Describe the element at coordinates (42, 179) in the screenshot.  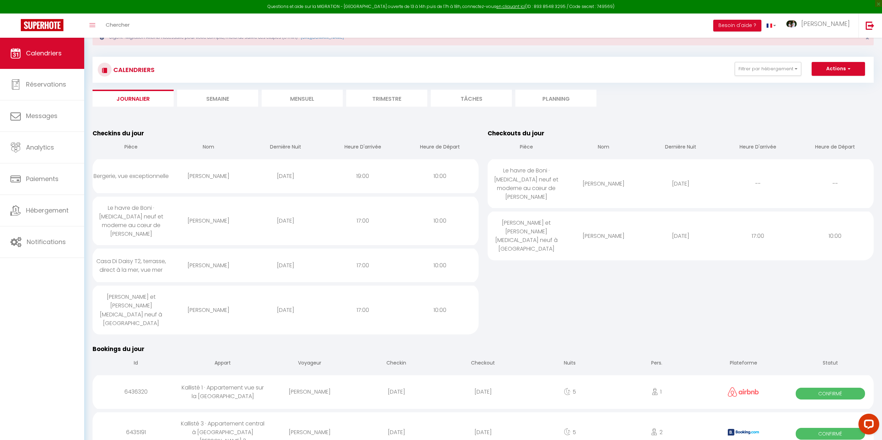
I see `span: Paiements` at that location.